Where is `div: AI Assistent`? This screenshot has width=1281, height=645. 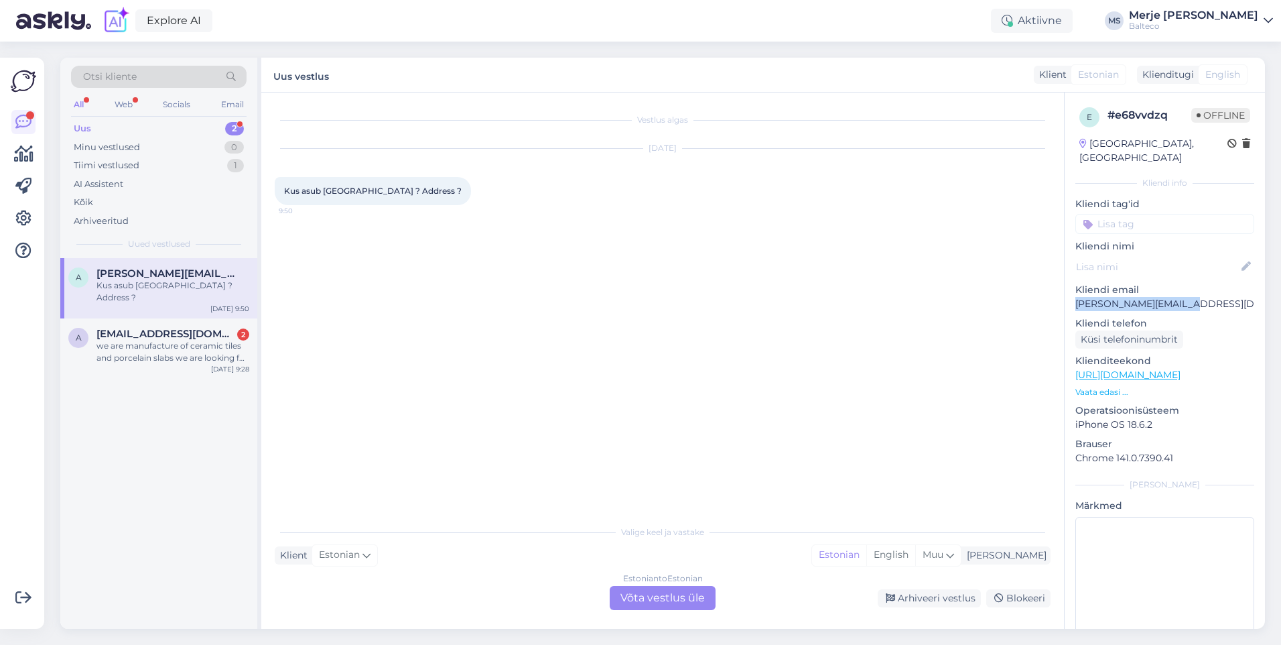 div: AI Assistent is located at coordinates (98, 184).